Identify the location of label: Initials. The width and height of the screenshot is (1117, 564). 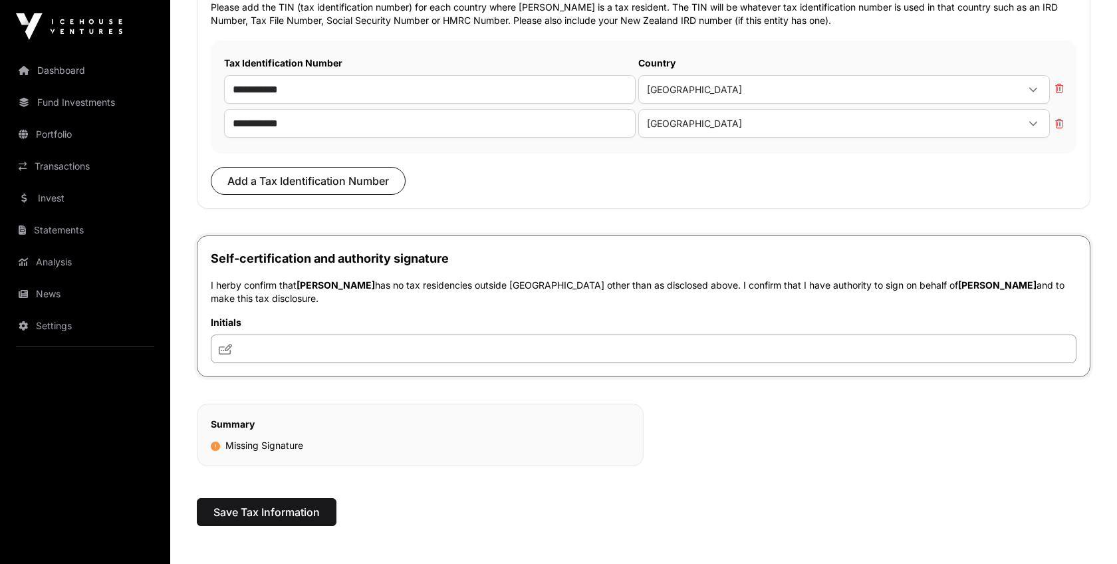
(644, 322).